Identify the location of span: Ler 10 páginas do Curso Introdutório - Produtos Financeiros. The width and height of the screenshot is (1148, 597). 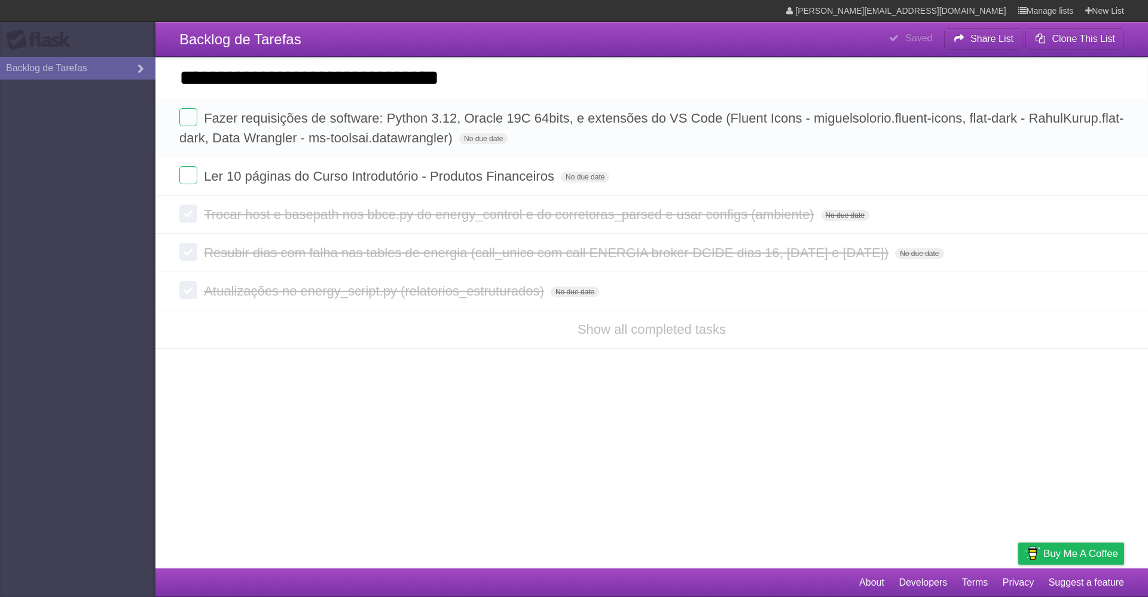
(380, 176).